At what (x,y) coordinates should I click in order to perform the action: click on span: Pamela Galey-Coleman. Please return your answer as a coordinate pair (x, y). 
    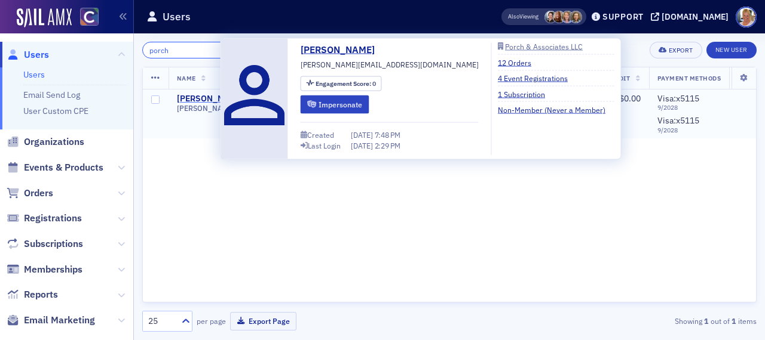
    Looking at the image, I should click on (550, 17).